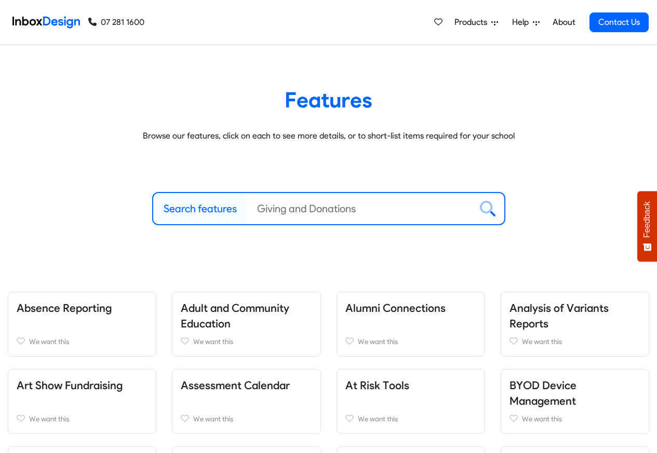  Describe the element at coordinates (619, 22) in the screenshot. I see `a: Contact Us` at that location.